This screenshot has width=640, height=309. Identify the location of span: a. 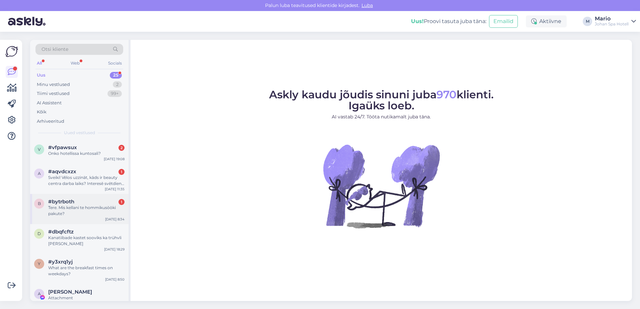
(39, 173).